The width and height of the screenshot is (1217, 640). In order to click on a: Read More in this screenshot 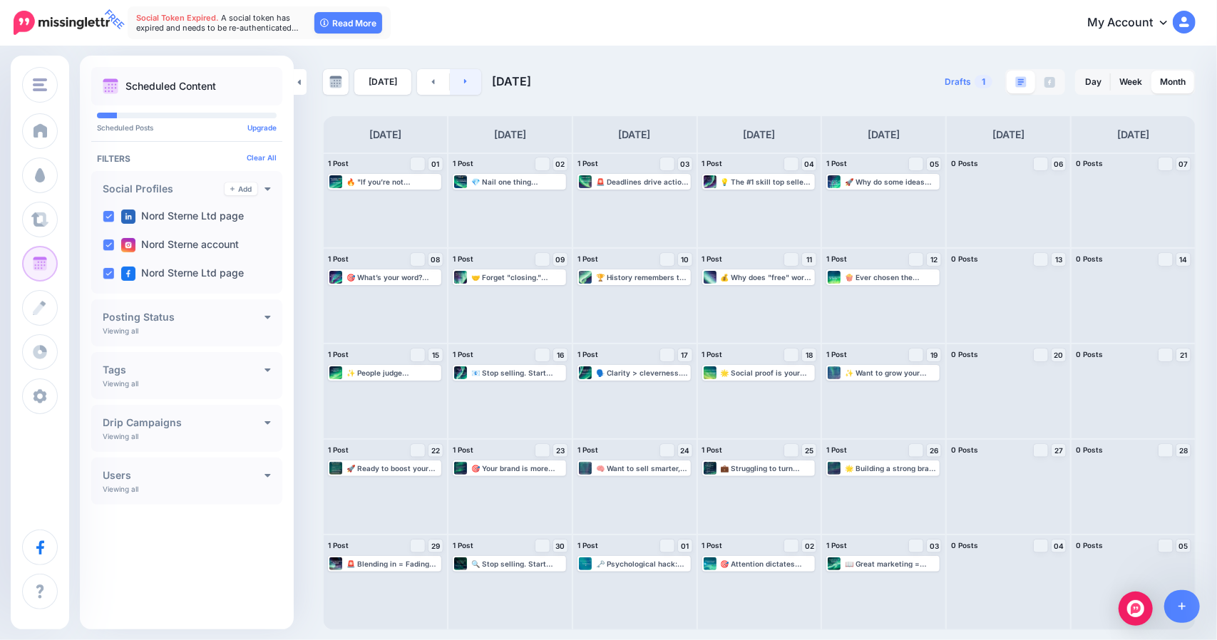, I will do `click(348, 23)`.